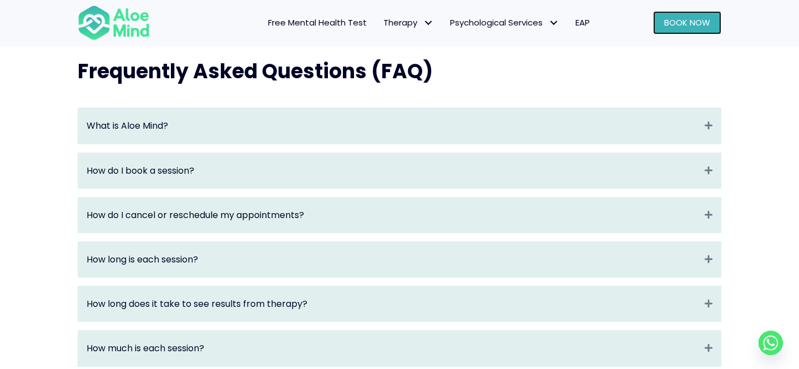 Image resolution: width=799 pixels, height=369 pixels. I want to click on span: Frequently Asked Questions (FAQ), so click(255, 71).